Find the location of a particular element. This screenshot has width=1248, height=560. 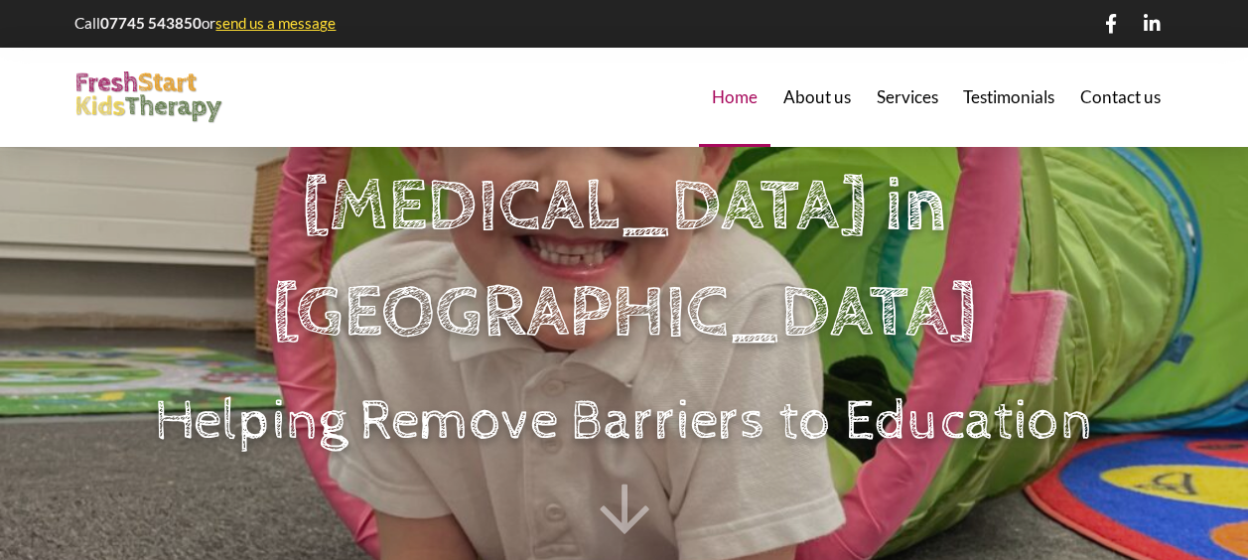

a: Home is located at coordinates (735, 97).